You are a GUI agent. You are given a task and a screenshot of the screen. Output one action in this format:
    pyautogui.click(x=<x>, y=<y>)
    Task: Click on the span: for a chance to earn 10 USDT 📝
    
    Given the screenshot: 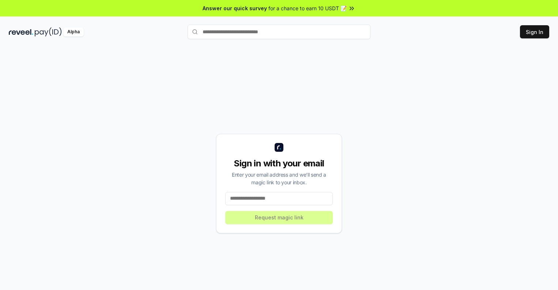 What is the action you would take?
    pyautogui.click(x=307, y=8)
    